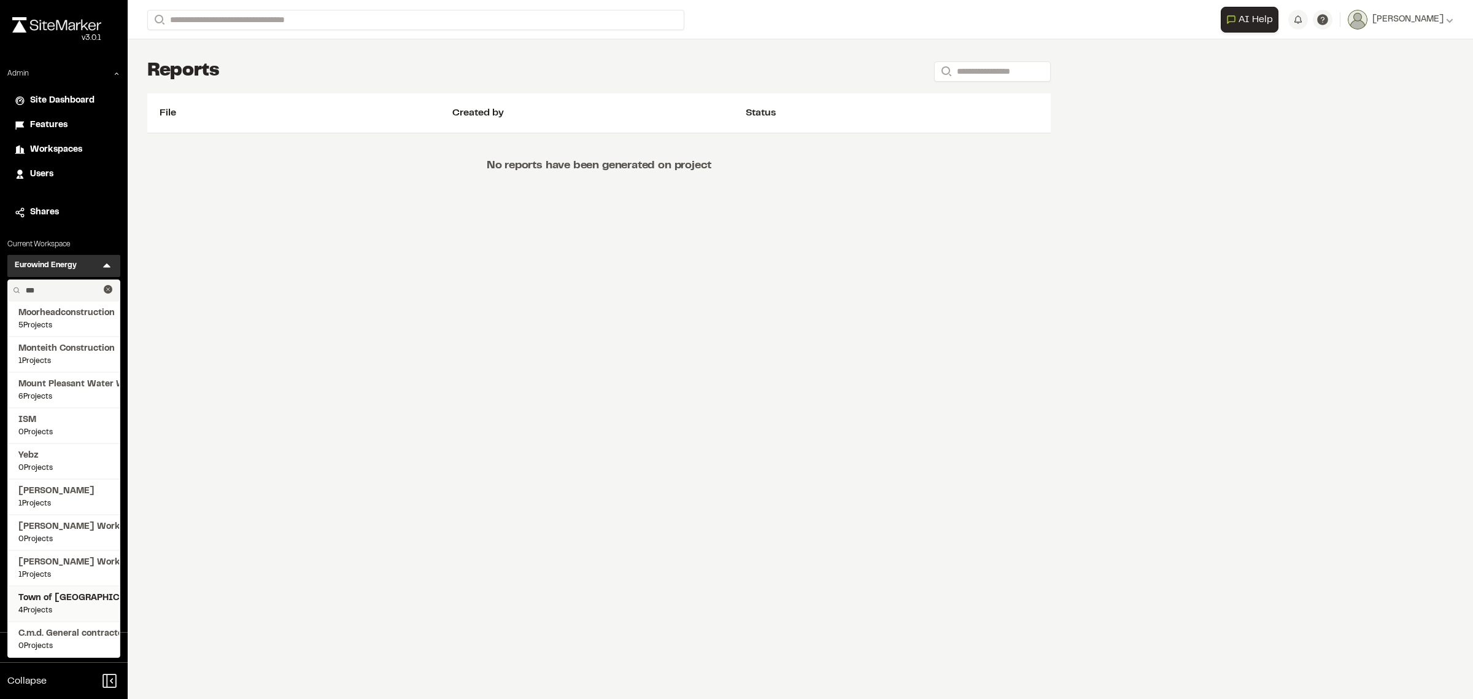 The height and width of the screenshot is (699, 1473). What do you see at coordinates (64, 150) in the screenshot?
I see `a: Workspaces` at bounding box center [64, 150].